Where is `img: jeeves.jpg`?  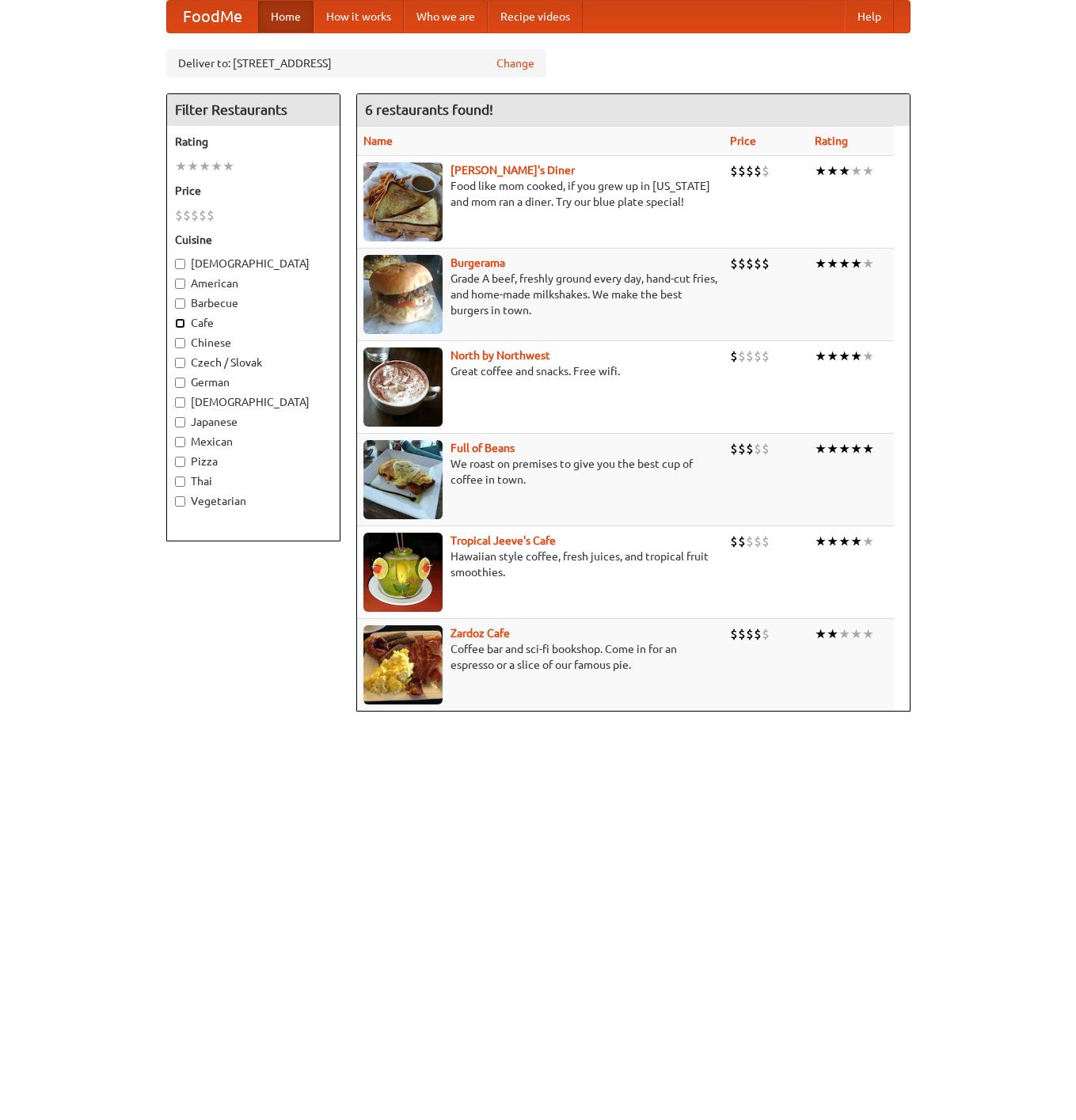
img: jeeves.jpg is located at coordinates (403, 573).